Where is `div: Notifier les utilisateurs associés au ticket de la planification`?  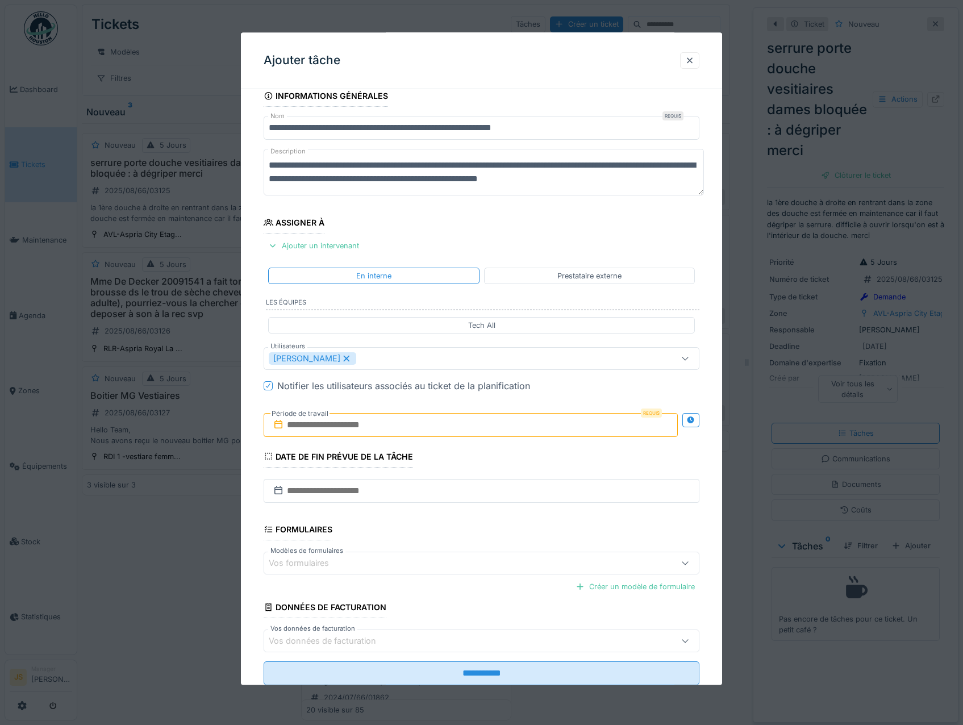
div: Notifier les utilisateurs associés au ticket de la planification is located at coordinates (403, 386).